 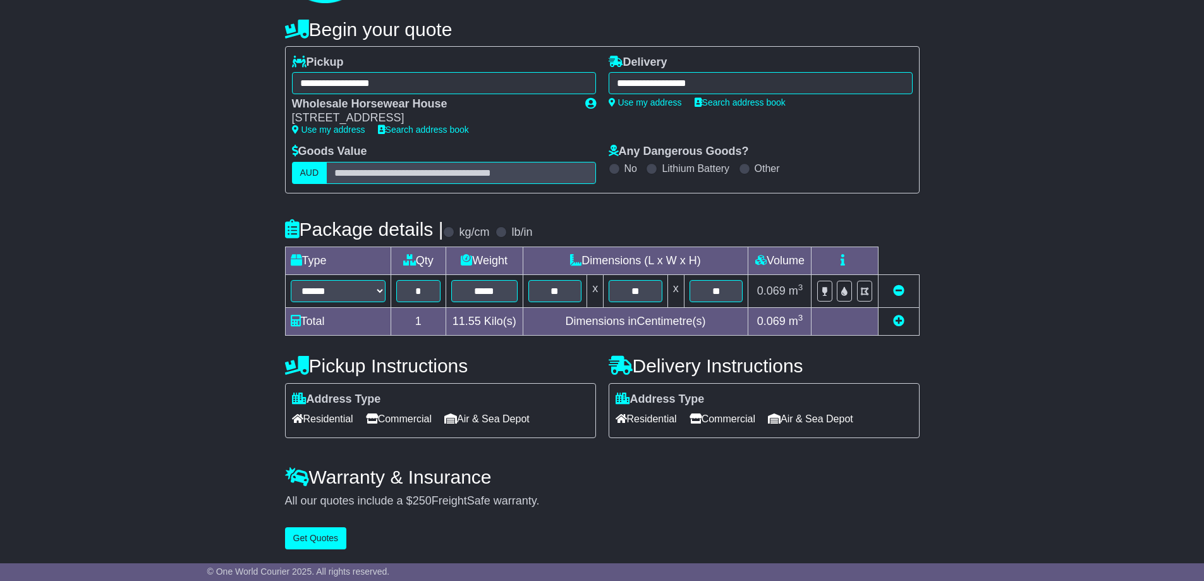 What do you see at coordinates (337, 260) in the screenshot?
I see `td: Type` at bounding box center [337, 260].